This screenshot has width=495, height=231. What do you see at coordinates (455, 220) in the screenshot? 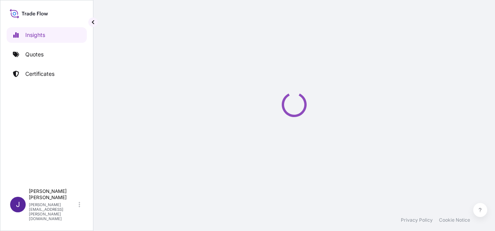
I see `p: Cookie Notice` at bounding box center [455, 220].